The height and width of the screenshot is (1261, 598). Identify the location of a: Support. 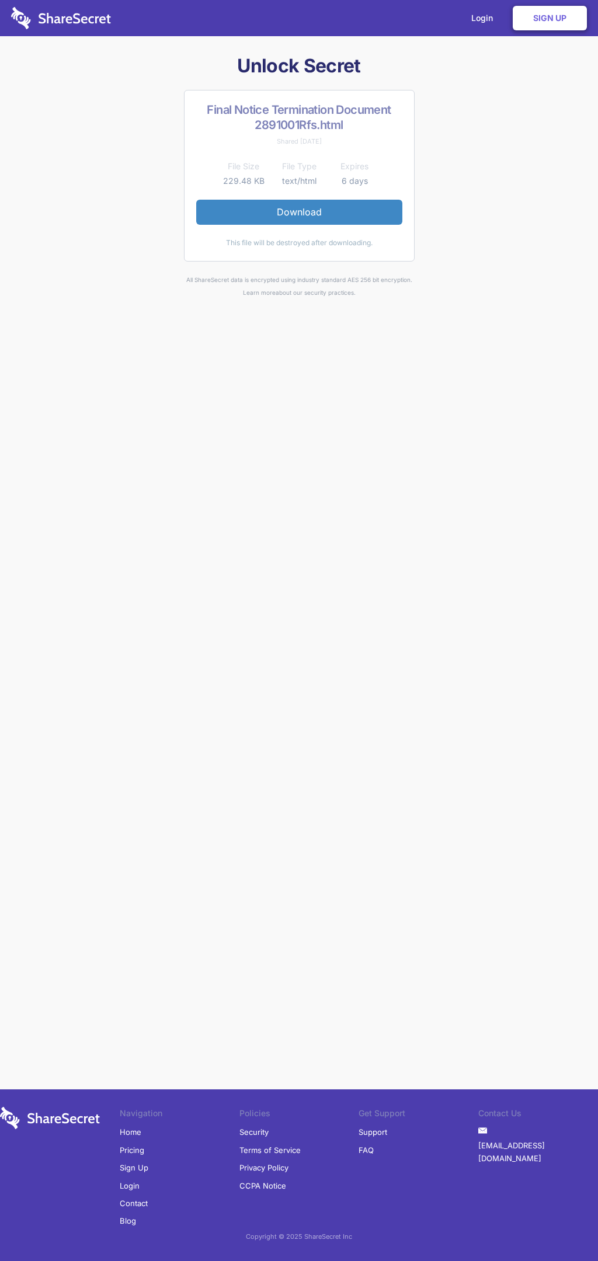
(372, 1132).